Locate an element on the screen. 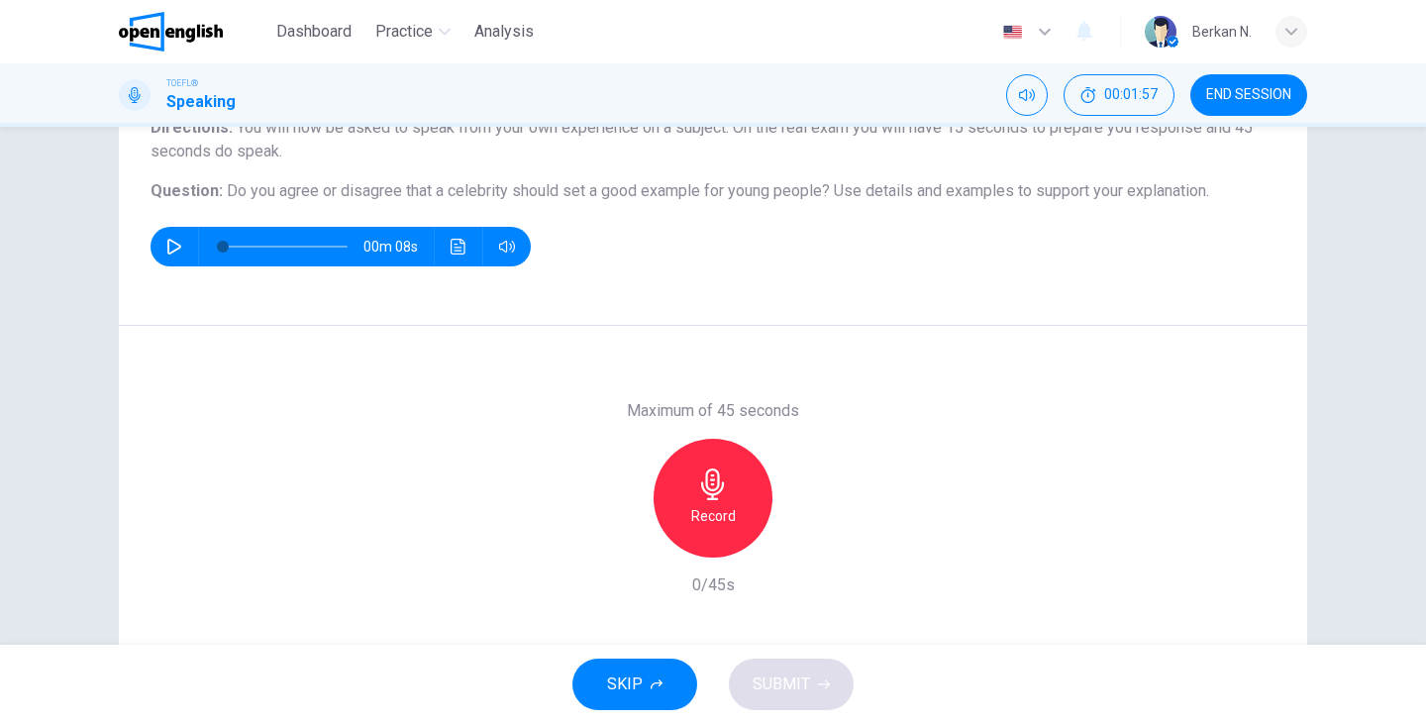  span: 00m 08s is located at coordinates (398, 247).